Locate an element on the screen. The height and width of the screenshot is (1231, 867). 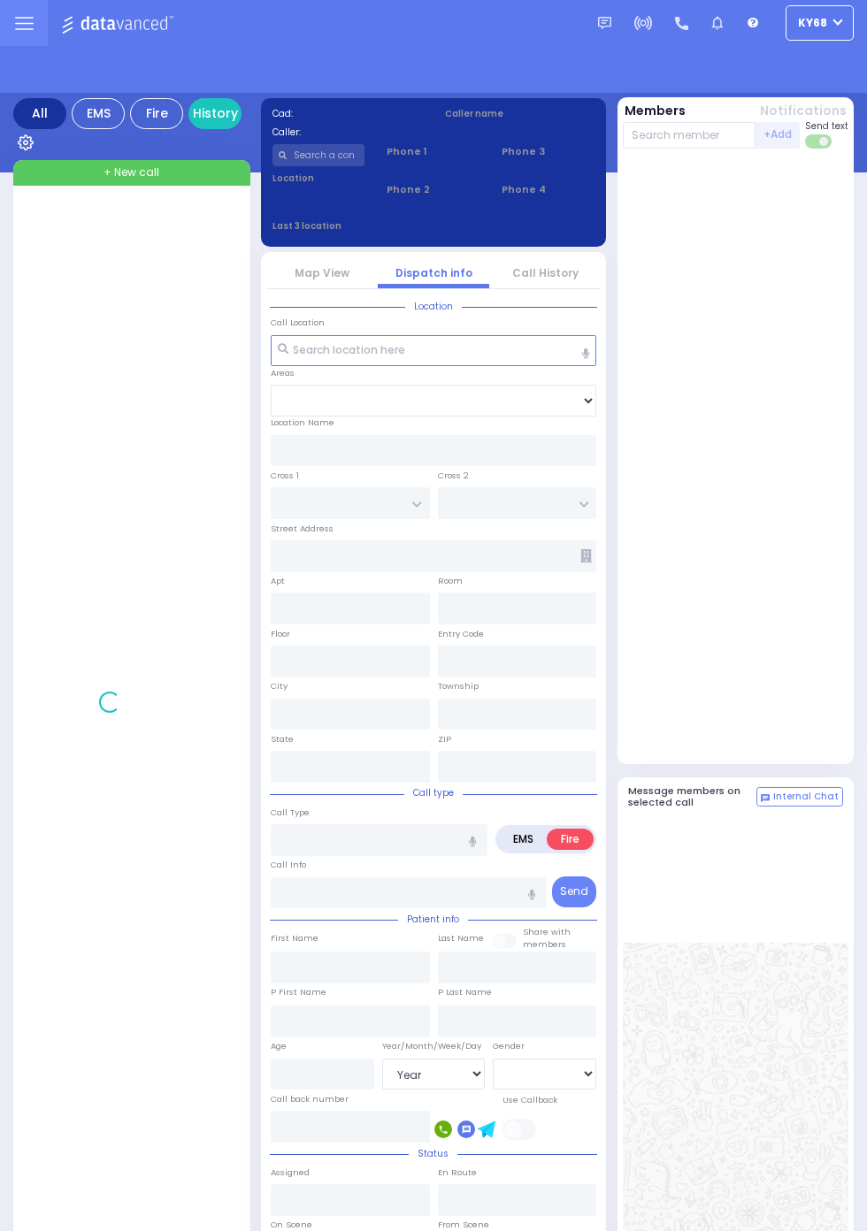
span: + New call is located at coordinates (131, 172).